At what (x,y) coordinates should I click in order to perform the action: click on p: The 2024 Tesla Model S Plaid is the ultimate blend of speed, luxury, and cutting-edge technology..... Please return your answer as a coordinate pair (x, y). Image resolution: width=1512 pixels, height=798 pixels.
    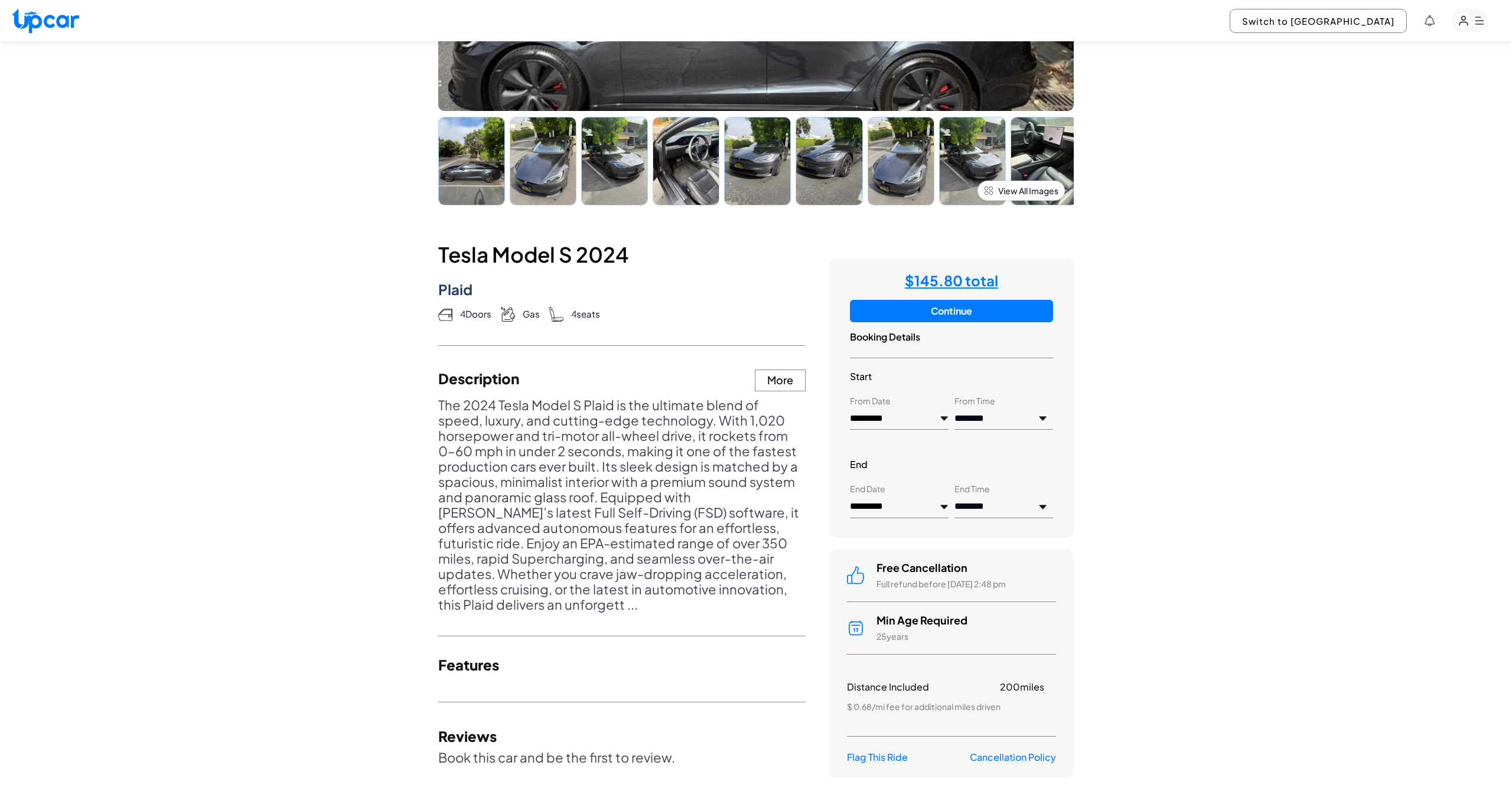
    Looking at the image, I should click on (622, 505).